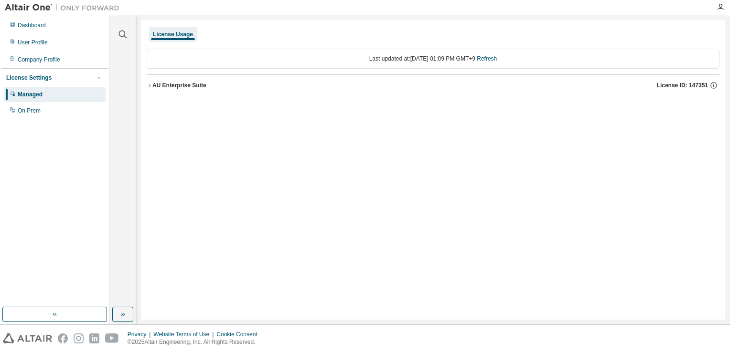  What do you see at coordinates (94, 339) in the screenshot?
I see `img: linkedin.svg` at bounding box center [94, 339].